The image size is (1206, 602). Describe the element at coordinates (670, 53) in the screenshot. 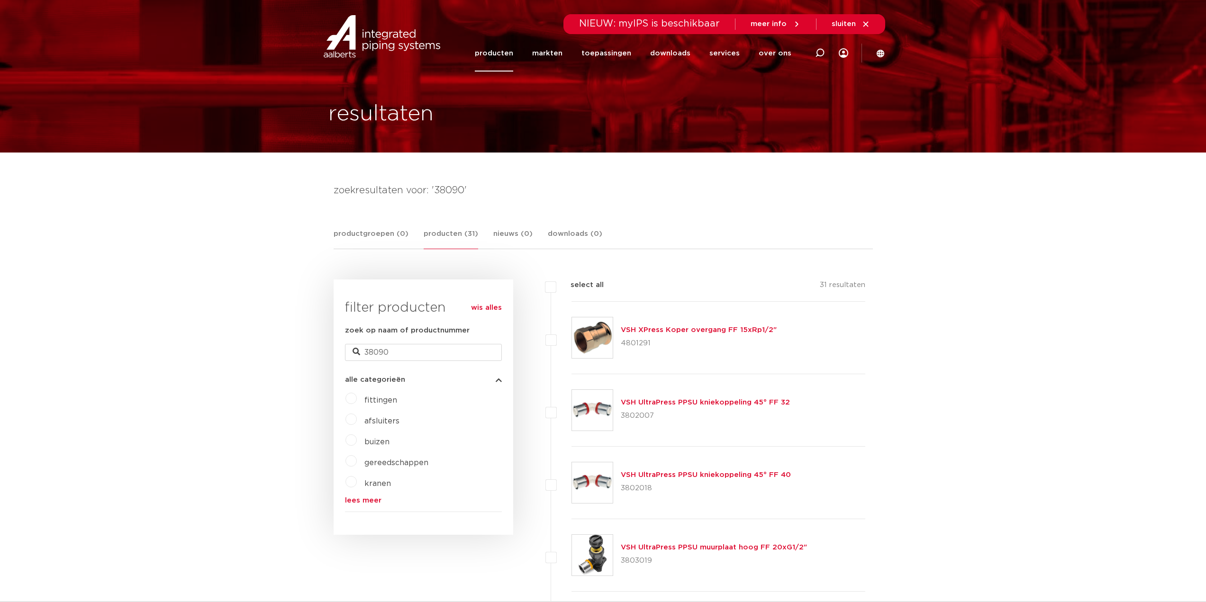

I see `a: downloads` at that location.